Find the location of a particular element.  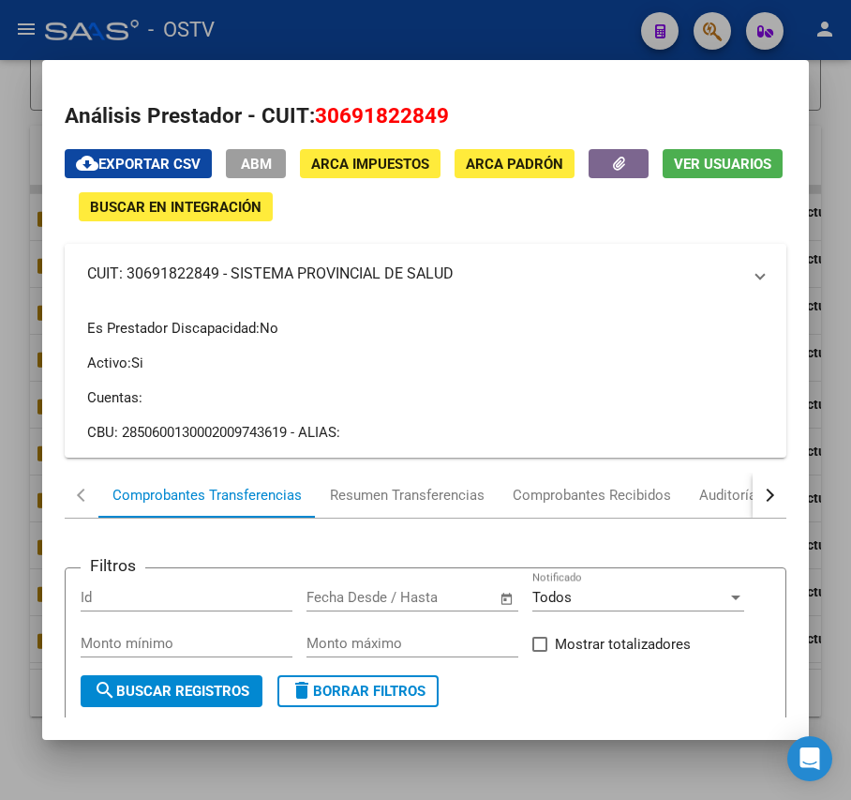

h3: Filtros is located at coordinates (113, 565).